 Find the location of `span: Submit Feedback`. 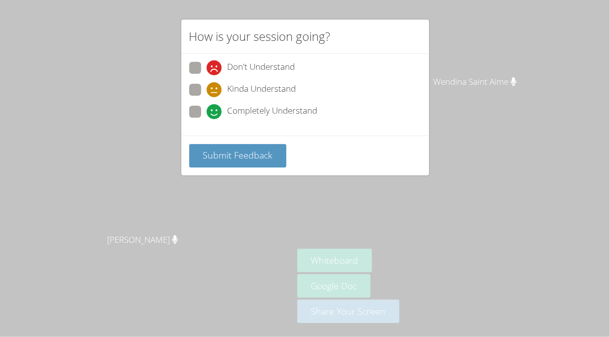

span: Submit Feedback is located at coordinates (238, 155).